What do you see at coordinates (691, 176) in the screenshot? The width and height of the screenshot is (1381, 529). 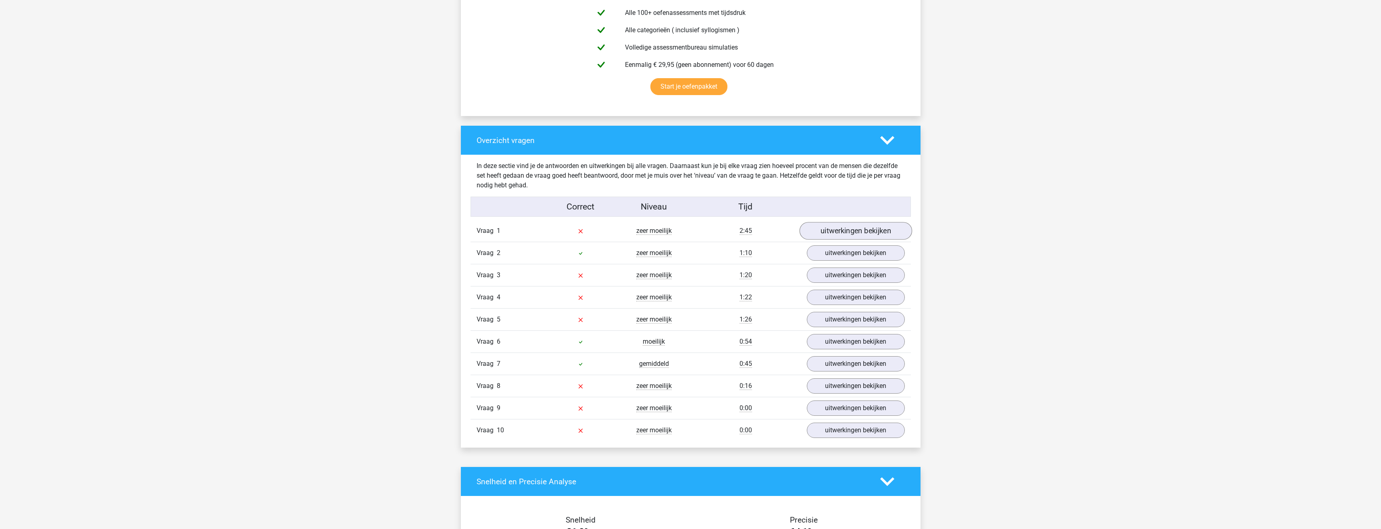 I see `div: In deze sectie vind je de antwoorden en uitwerkingen bij alle vragen. Daarnaast kun je bij elke v...` at bounding box center [691, 176].